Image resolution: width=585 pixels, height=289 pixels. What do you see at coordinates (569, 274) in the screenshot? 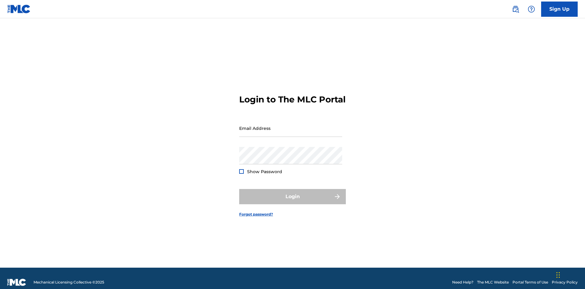
I see `div: Chat Widget` at bounding box center [569, 274].